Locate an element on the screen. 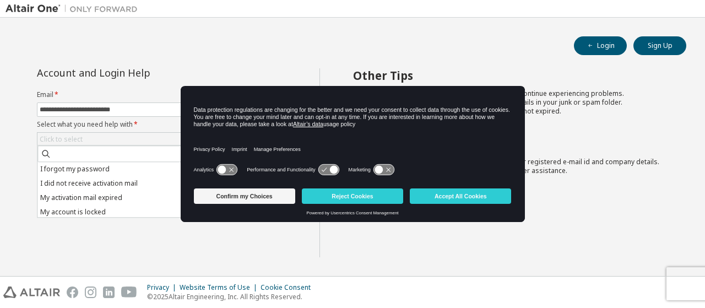  img: youtube.svg is located at coordinates (129, 292).